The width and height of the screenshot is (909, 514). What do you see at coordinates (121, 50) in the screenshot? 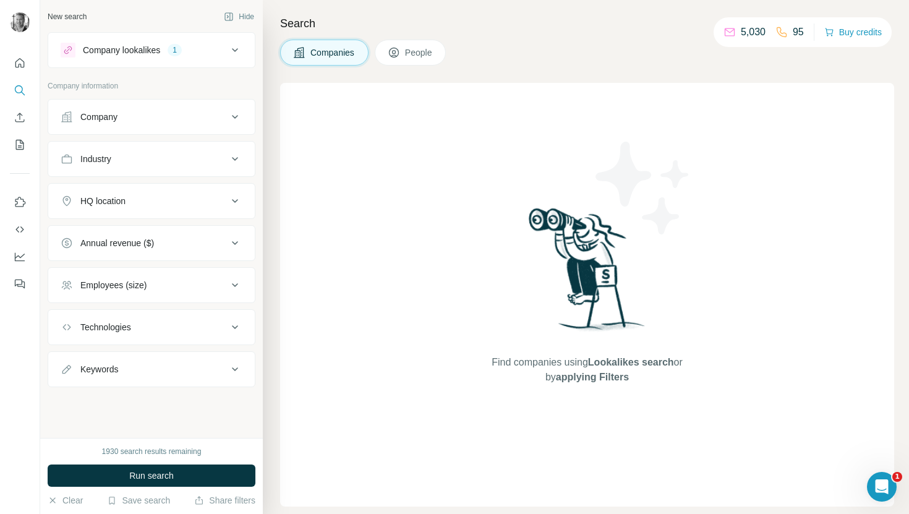
I see `div: Company lookalikes` at bounding box center [121, 50].